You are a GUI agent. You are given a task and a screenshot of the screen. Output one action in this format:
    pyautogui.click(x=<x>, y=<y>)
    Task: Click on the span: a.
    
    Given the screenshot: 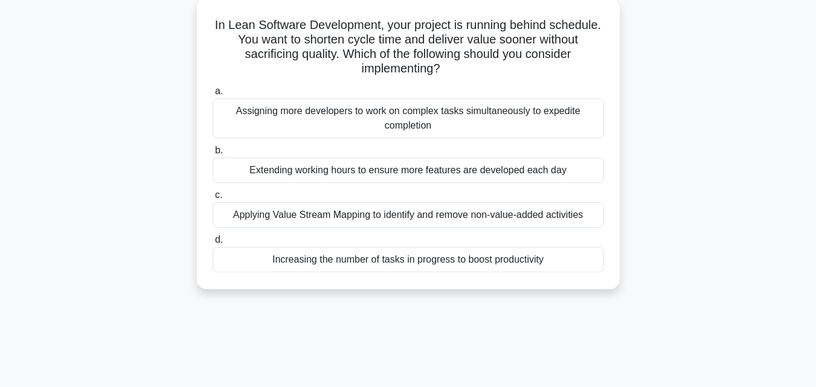 What is the action you would take?
    pyautogui.click(x=219, y=91)
    